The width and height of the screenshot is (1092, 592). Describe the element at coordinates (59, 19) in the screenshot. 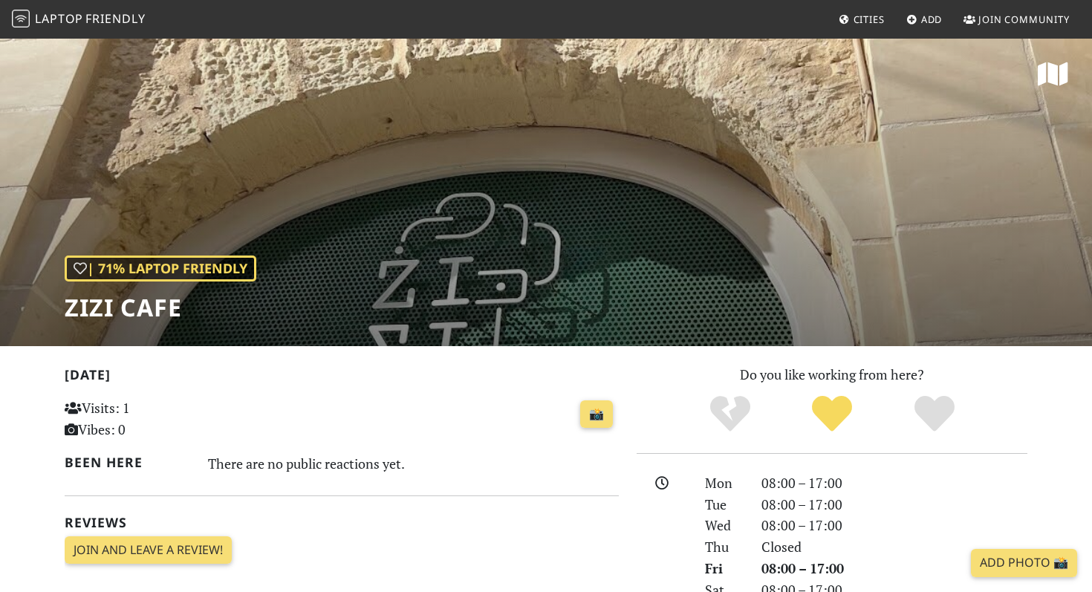

I see `span: Laptop` at that location.